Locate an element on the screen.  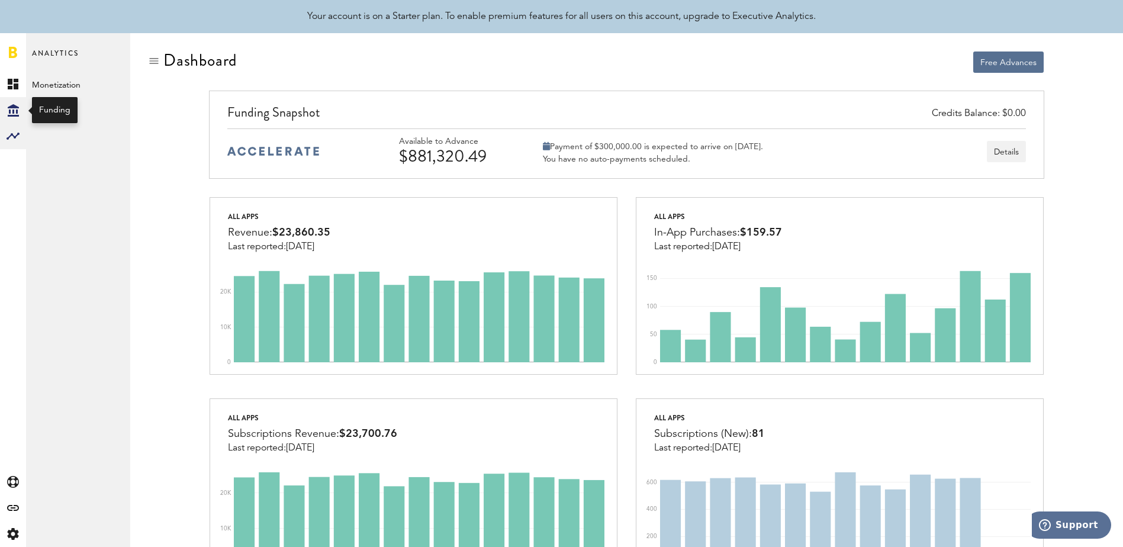
img: accelerate-medium-blue-logo.svg is located at coordinates (273, 151).